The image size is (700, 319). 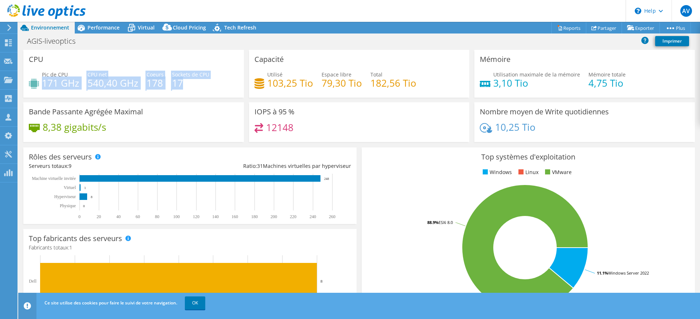 I want to click on h1: AGIS-liveoptics, so click(x=55, y=41).